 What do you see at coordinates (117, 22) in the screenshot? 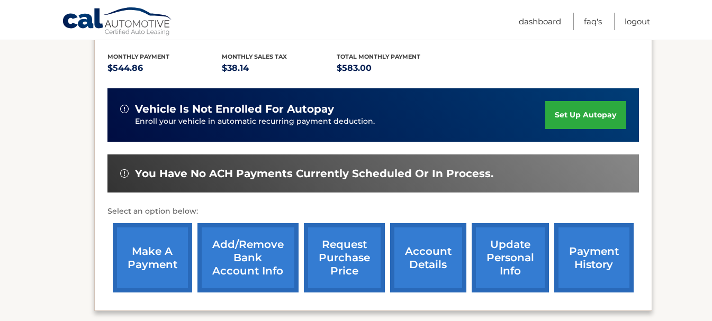
I see `a: Cal Automotive` at bounding box center [117, 22].